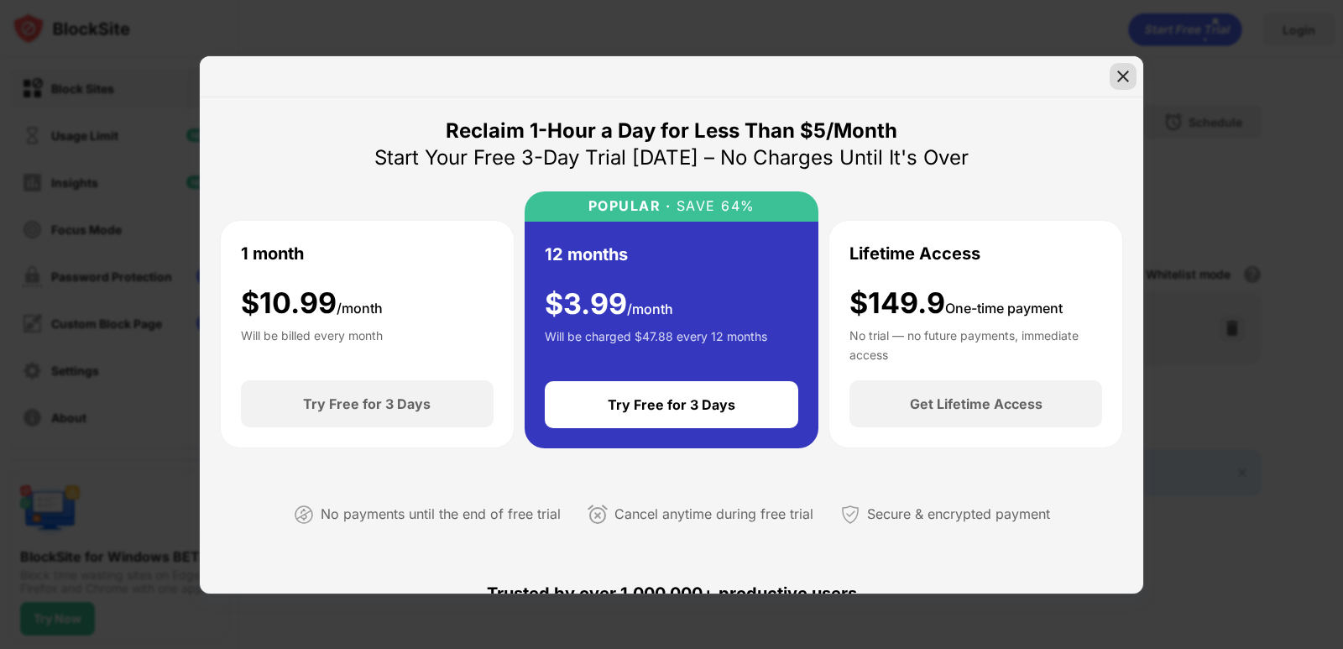  I want to click on div: Reclaim 1-Hour a Day for Less Than $5/Month, so click(671, 131).